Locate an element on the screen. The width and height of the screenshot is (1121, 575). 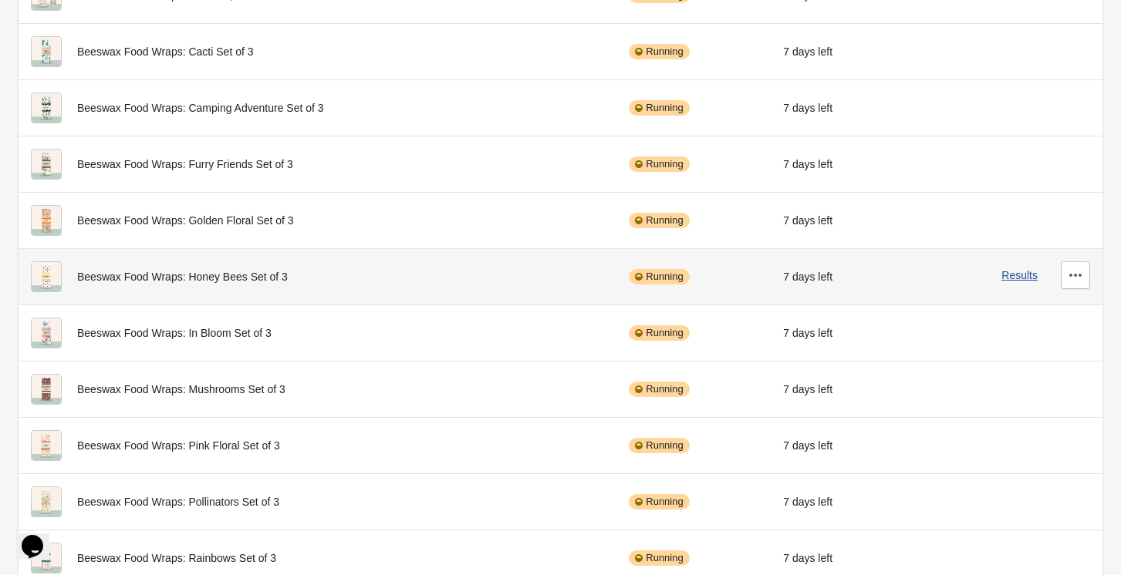
div: Beeswax Food Wraps: Pollinators Set of 3 is located at coordinates (315, 502).